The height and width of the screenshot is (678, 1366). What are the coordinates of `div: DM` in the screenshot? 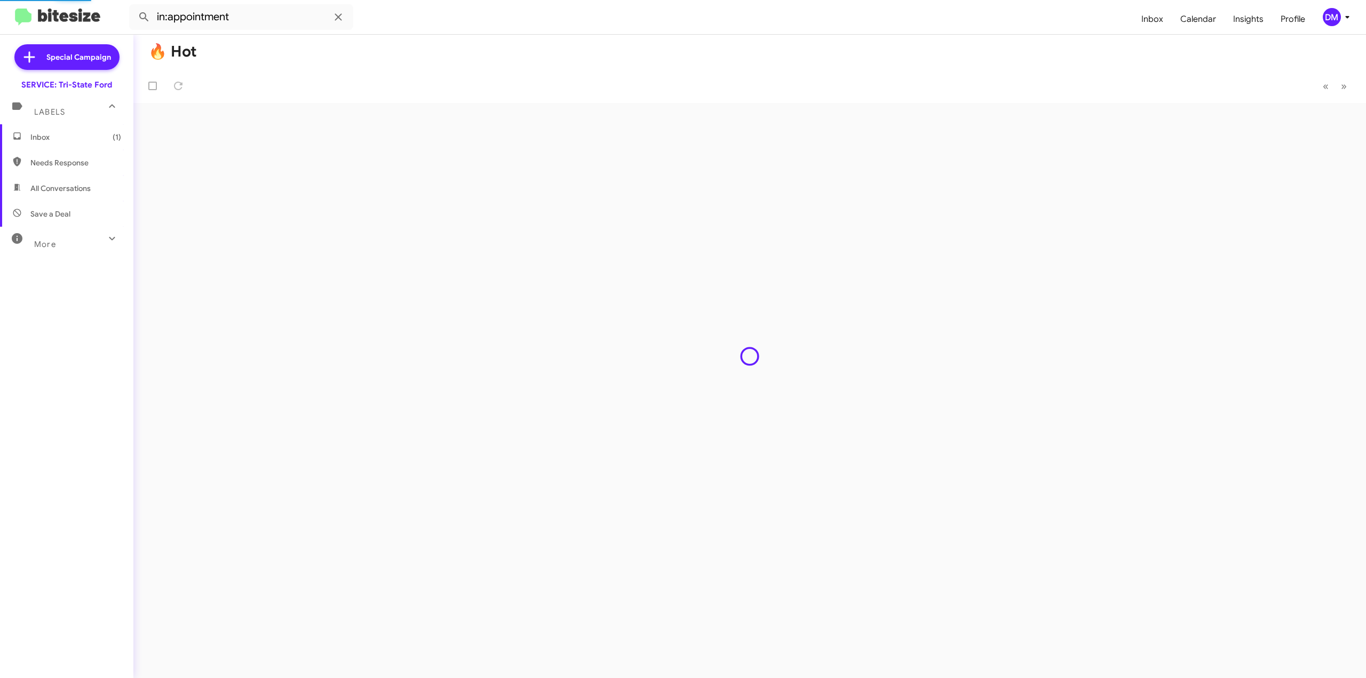 It's located at (1332, 17).